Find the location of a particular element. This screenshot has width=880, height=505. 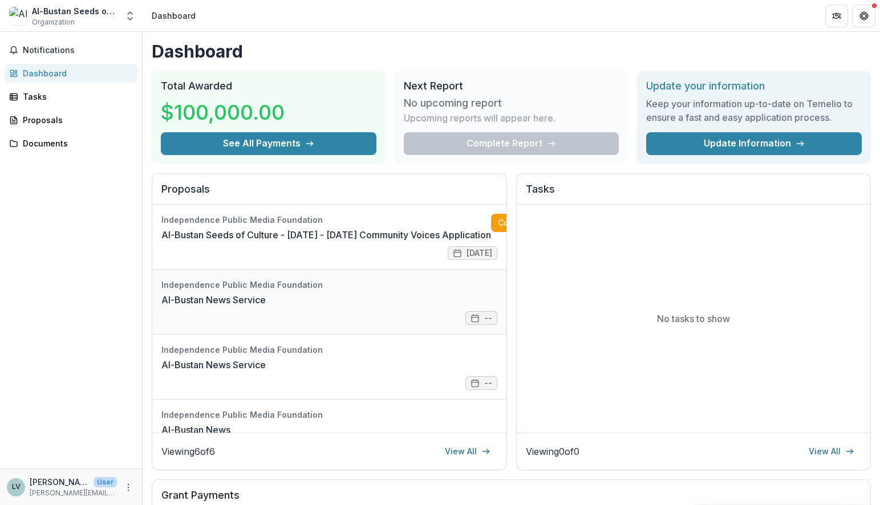

p: User is located at coordinates (105, 482).